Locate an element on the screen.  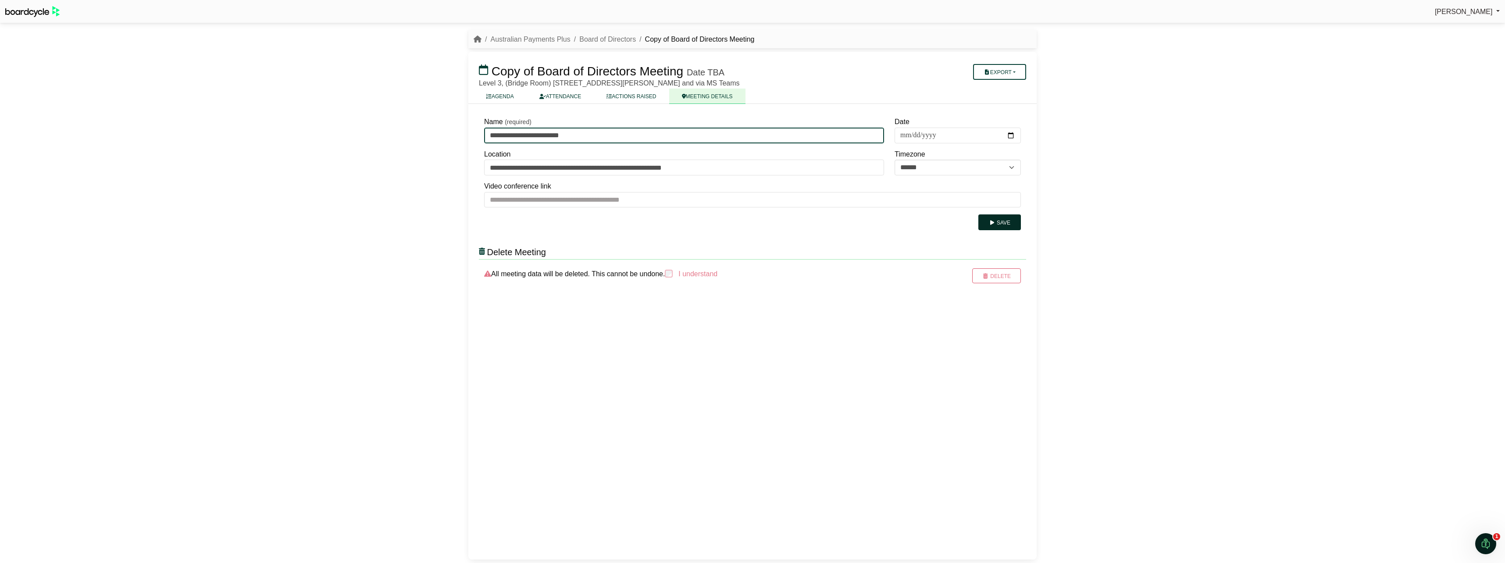
button: Delete is located at coordinates (996, 276).